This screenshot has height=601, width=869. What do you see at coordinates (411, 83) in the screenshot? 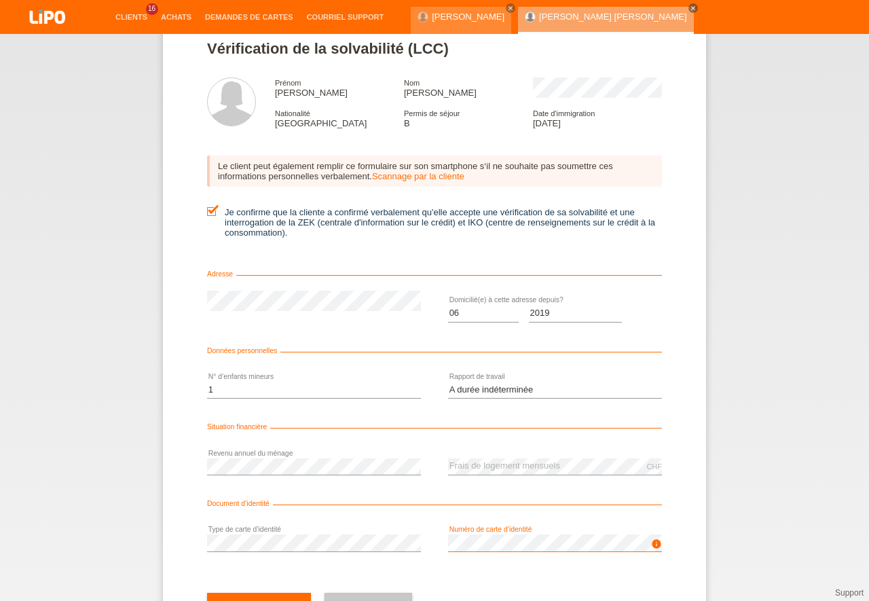
I see `span: Nom` at bounding box center [411, 83].